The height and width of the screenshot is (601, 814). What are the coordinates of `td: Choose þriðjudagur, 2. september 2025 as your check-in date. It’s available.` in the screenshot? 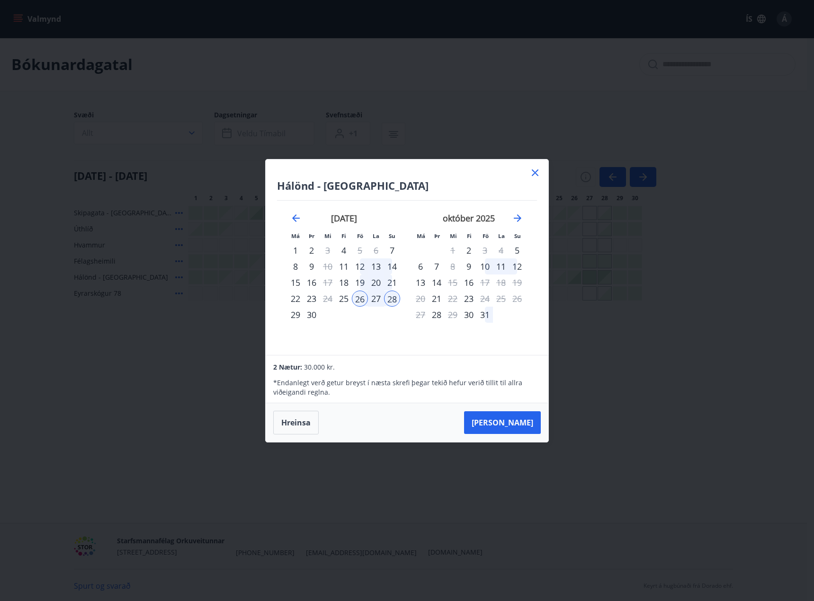 It's located at (312, 250).